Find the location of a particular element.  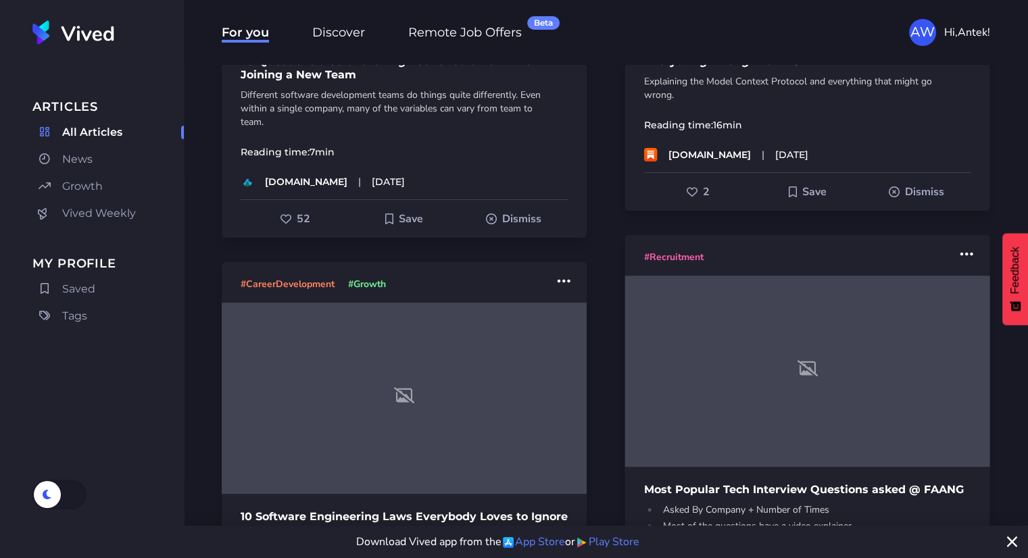

a: For you is located at coordinates (245, 32).